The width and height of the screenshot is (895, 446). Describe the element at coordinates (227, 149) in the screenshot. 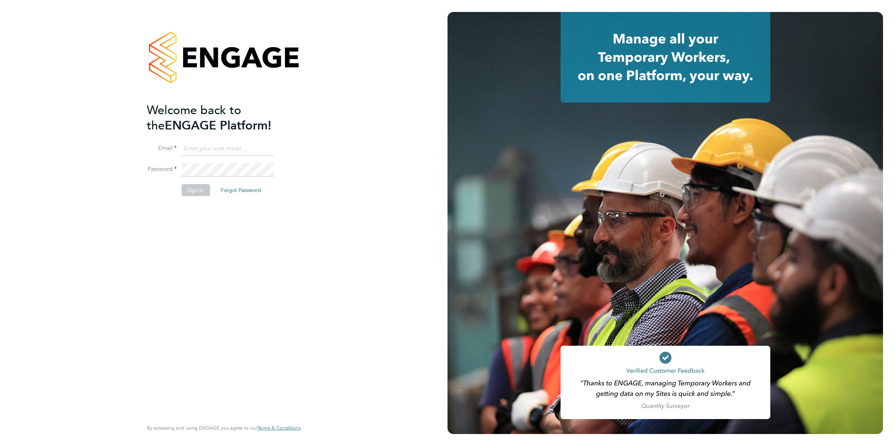

I see `input: Enter your work email...` at that location.